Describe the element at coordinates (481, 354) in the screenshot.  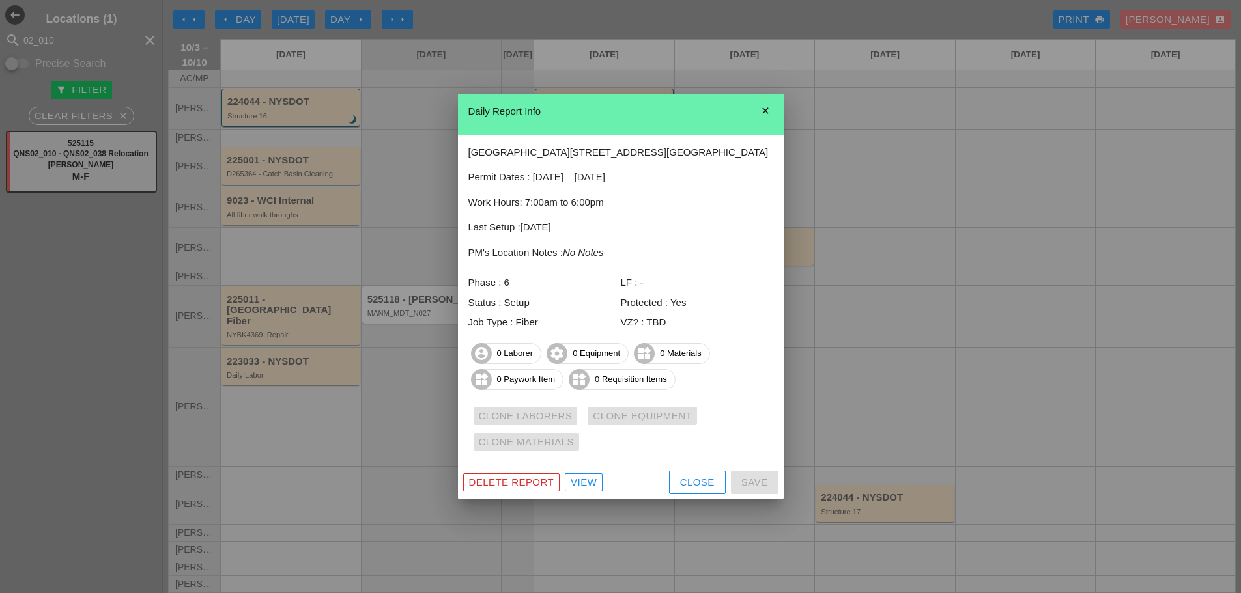
I see `i: account_circle` at that location.